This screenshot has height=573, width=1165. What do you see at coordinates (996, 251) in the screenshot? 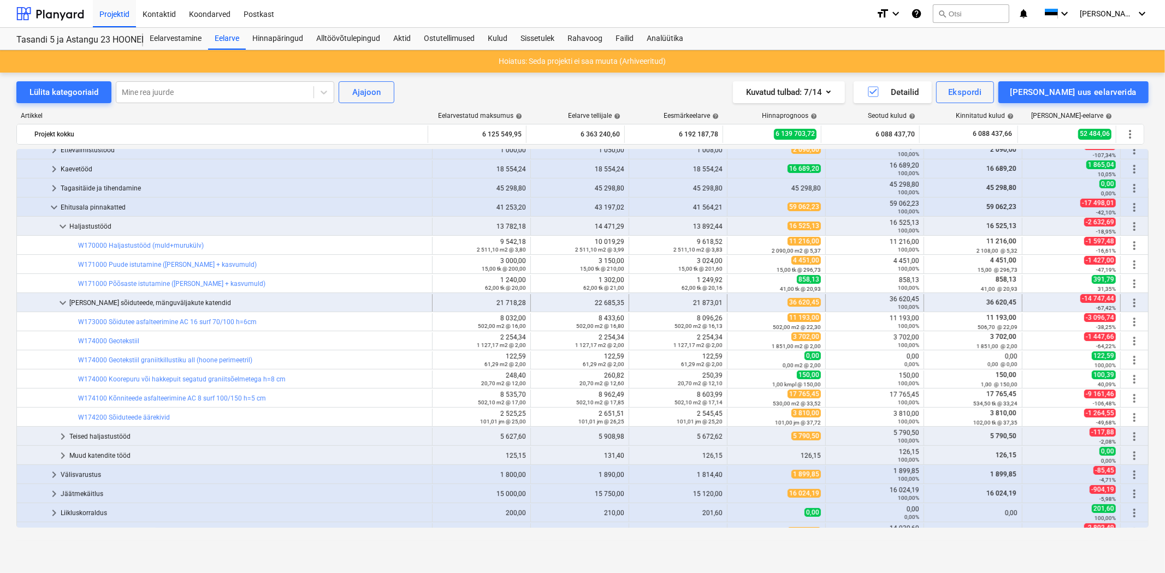
I see `small: 2 108,00 @ 5,32` at bounding box center [996, 251].